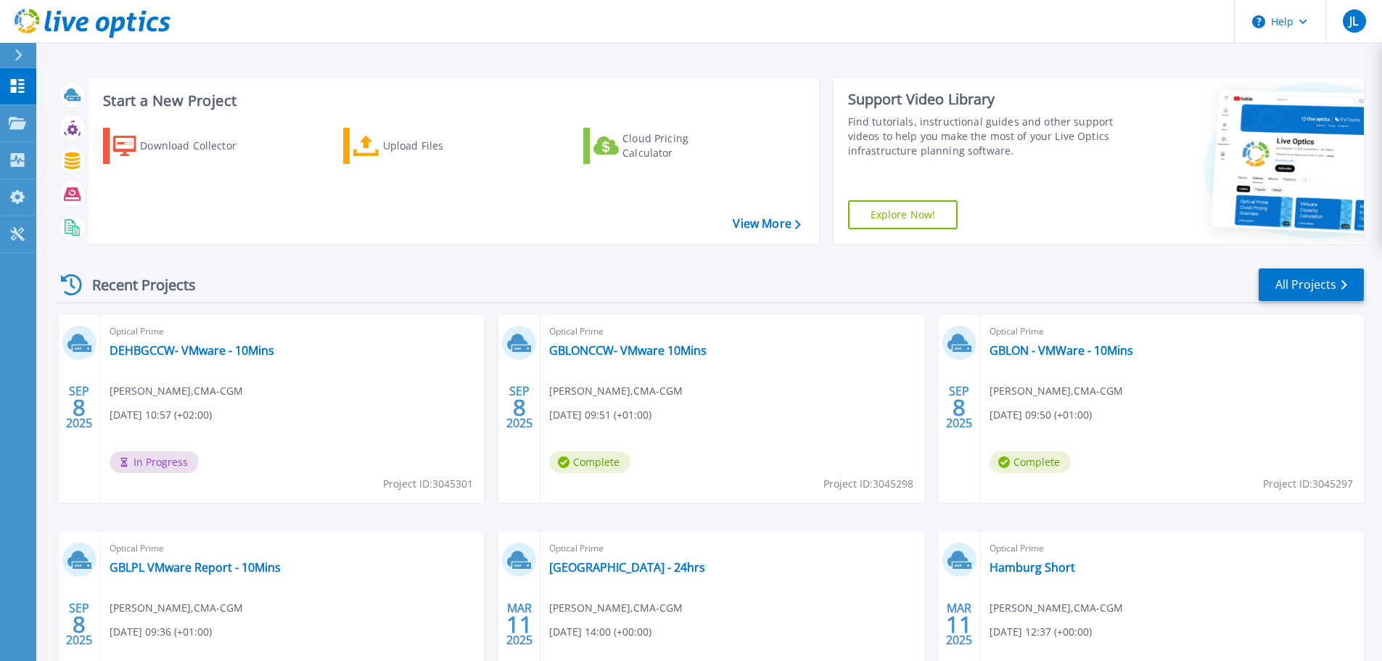 The height and width of the screenshot is (661, 1382). I want to click on a: GBLON - VMWare - 10Mins, so click(1061, 350).